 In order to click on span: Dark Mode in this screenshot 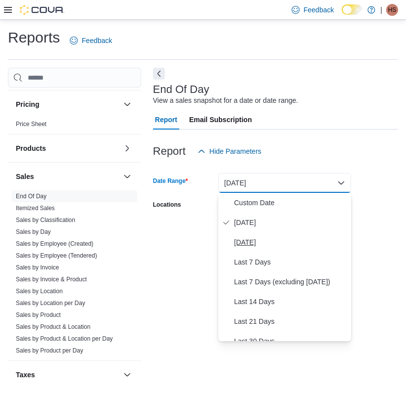, I will do `click(341, 15)`.